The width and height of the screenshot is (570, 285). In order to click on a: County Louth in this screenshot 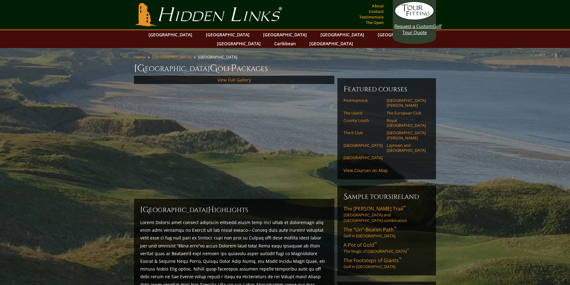, I will do `click(363, 121)`.